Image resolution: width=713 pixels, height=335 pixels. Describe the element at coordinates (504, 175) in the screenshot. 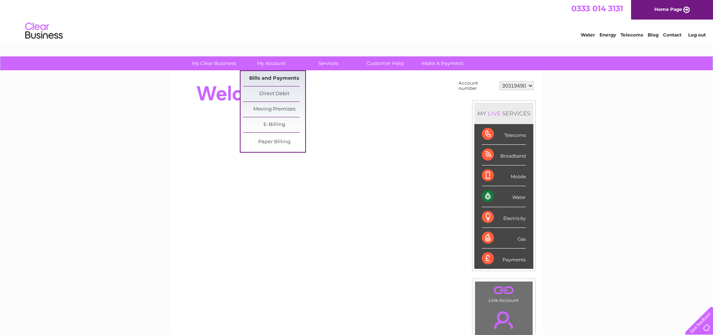

I see `div: Mobile` at that location.